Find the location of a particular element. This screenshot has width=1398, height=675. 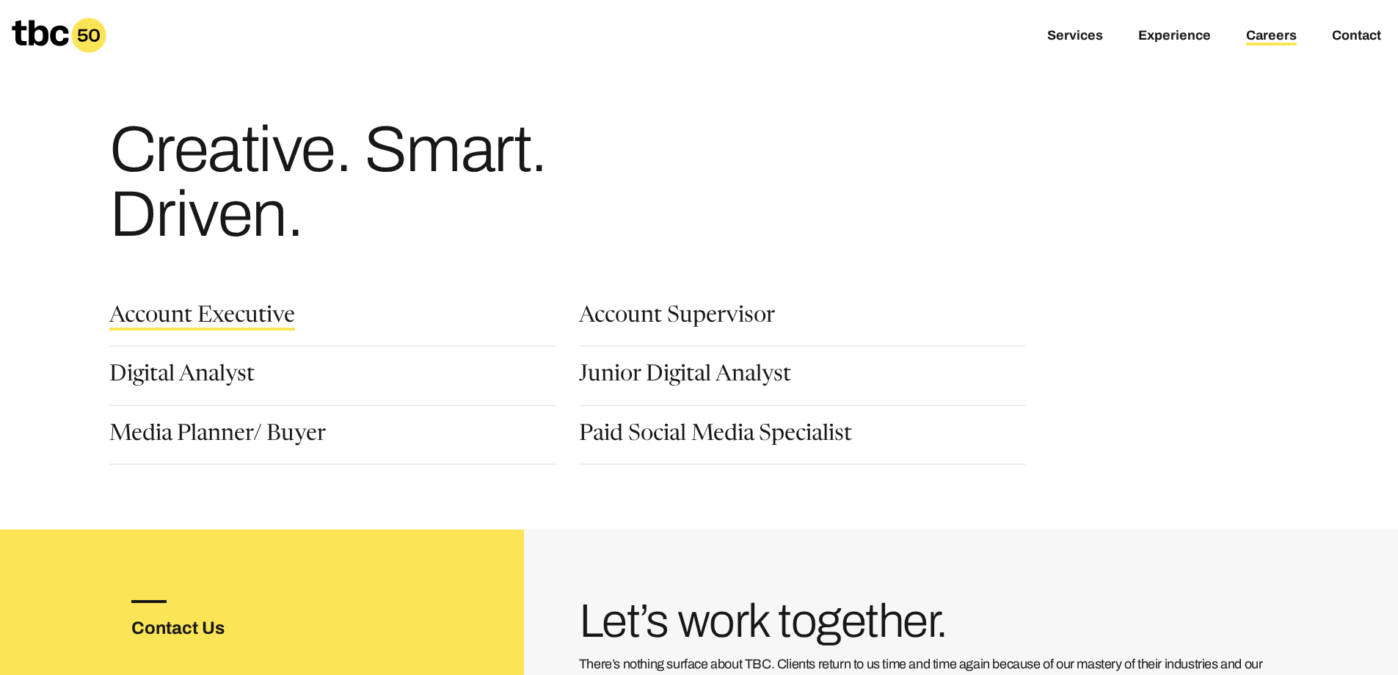

a: Media Planner/ Buyer is located at coordinates (217, 436).